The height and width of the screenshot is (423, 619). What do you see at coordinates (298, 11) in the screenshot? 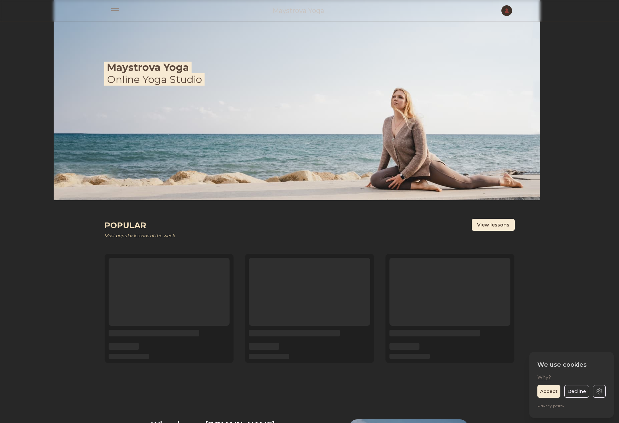
I see `a: Maystrova Yoga` at bounding box center [298, 11].